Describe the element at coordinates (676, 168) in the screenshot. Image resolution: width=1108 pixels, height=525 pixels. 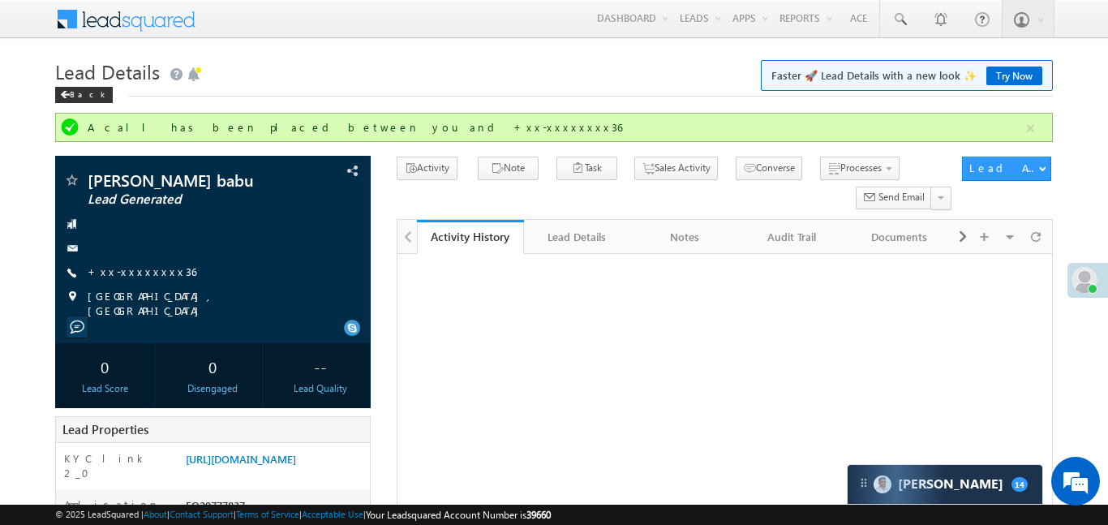
I see `button: Sales Activity` at that location.